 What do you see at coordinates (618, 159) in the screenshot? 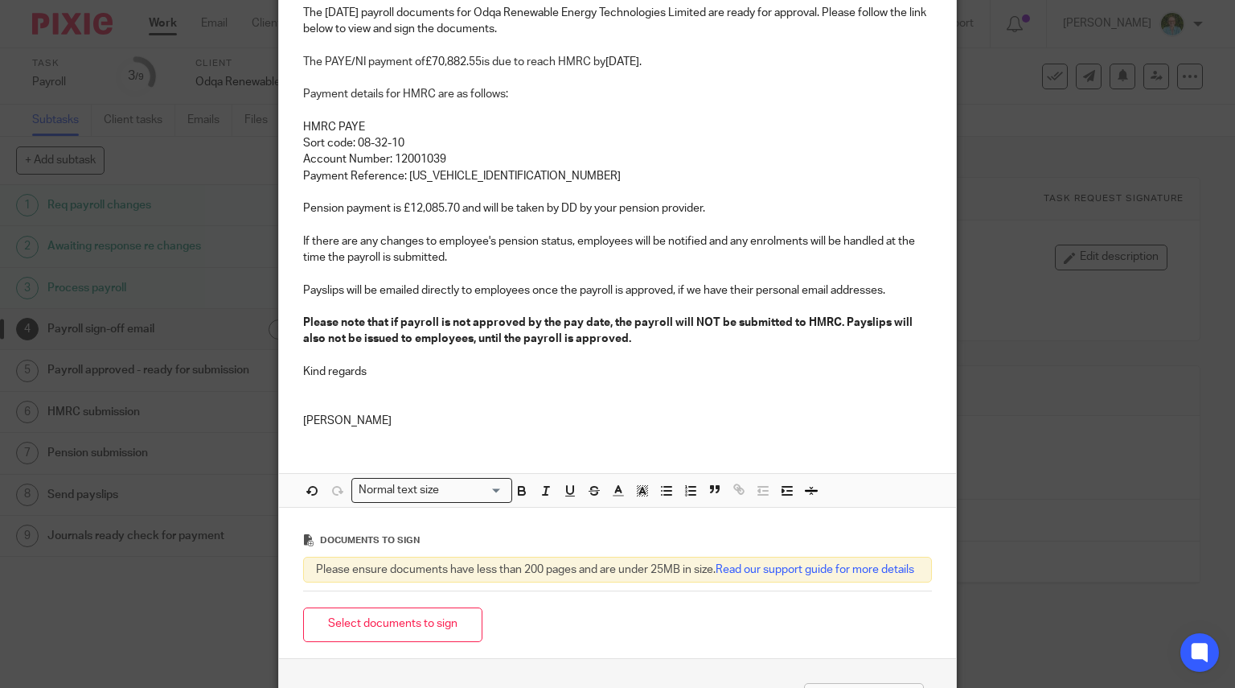
I see `p: Account Number: 12001039` at bounding box center [618, 159].